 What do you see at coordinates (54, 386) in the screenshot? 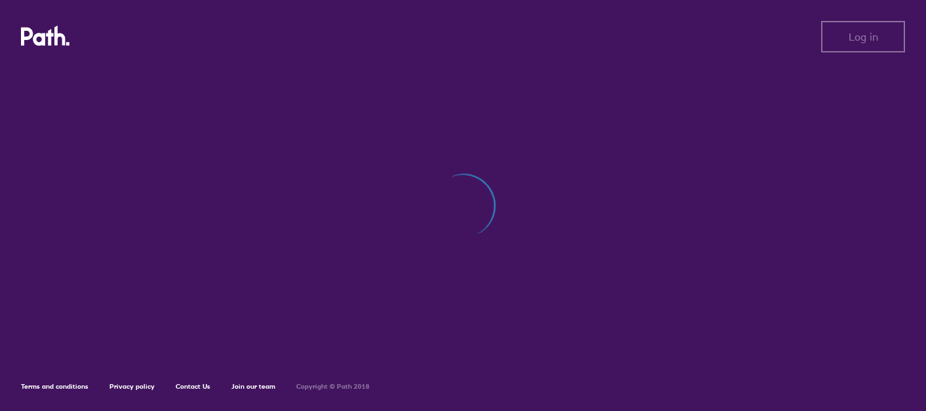
I see `a: Terms and conditions` at bounding box center [54, 386].